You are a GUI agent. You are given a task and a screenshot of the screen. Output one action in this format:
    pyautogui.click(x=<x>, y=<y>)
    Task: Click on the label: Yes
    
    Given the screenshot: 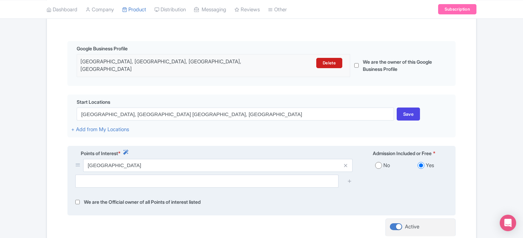 What is the action you would take?
    pyautogui.click(x=430, y=165)
    